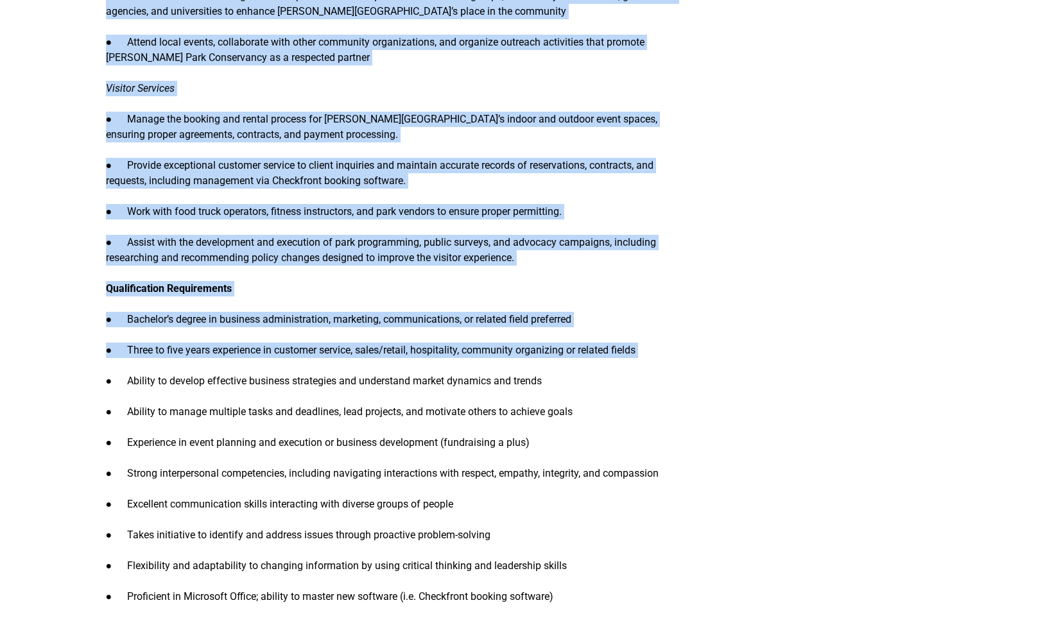 The width and height of the screenshot is (1056, 623). What do you see at coordinates (393, 50) in the screenshot?
I see `p: ● Attend local events, collaborate with other community organizations, and organize outreach acti...` at bounding box center [393, 50].